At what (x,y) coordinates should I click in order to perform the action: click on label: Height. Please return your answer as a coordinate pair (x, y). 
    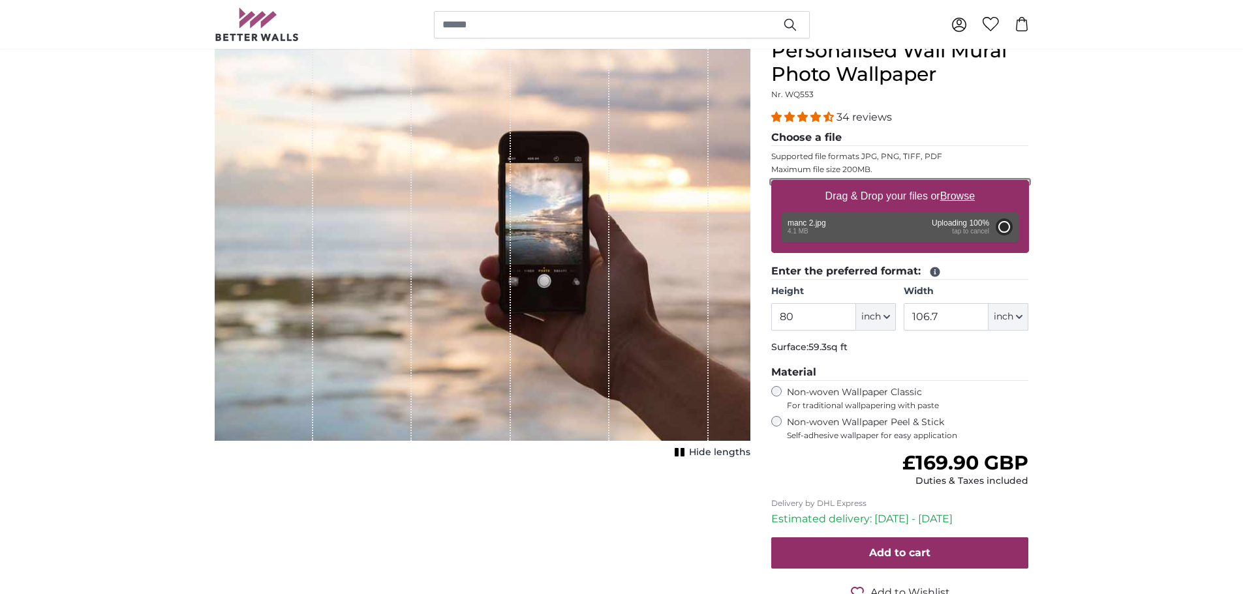
    Looking at the image, I should click on (833, 292).